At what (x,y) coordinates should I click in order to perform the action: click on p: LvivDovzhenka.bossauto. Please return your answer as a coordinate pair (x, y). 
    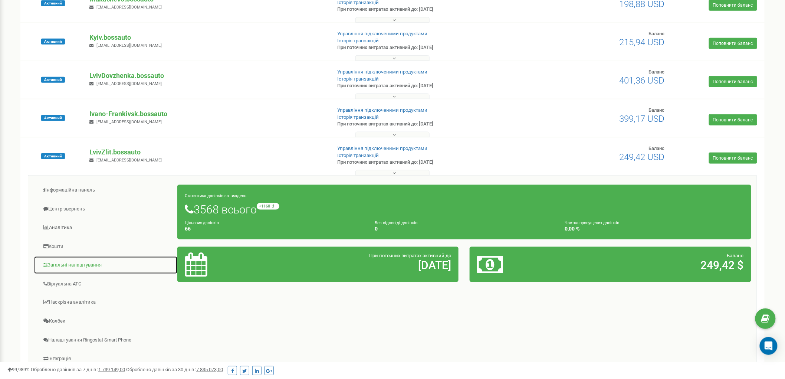
    Looking at the image, I should click on (207, 76).